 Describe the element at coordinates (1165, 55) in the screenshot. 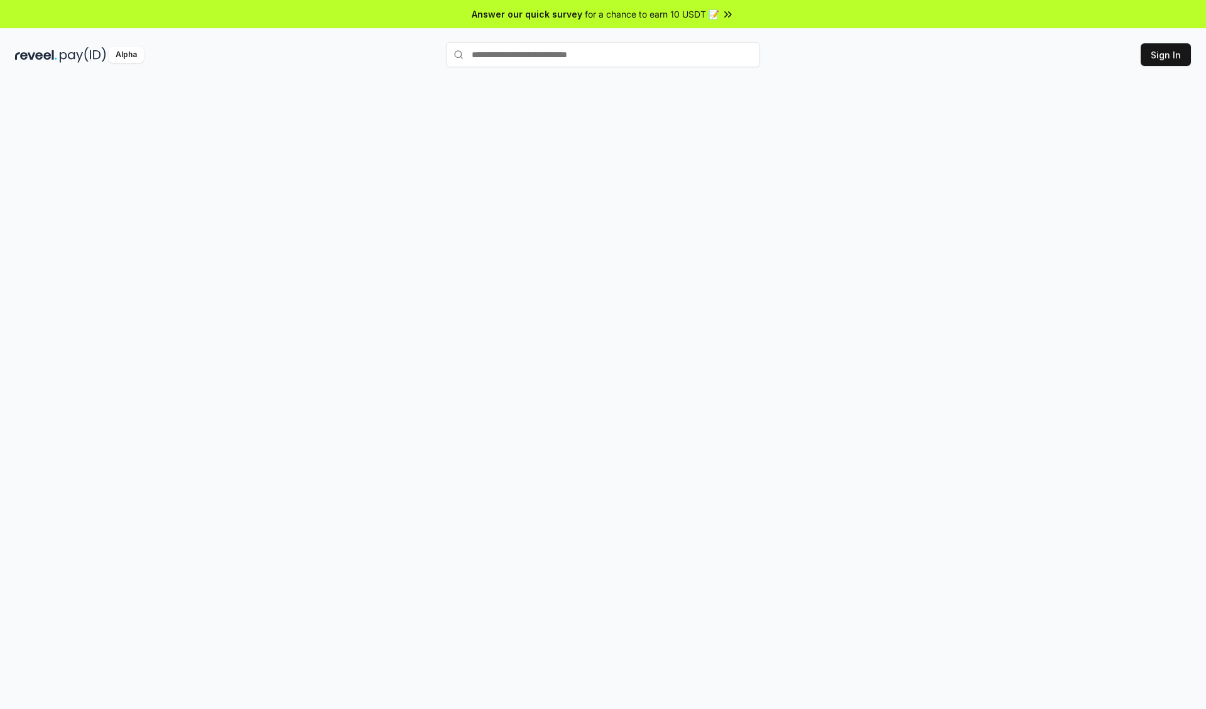

I see `button: Sign In` at that location.